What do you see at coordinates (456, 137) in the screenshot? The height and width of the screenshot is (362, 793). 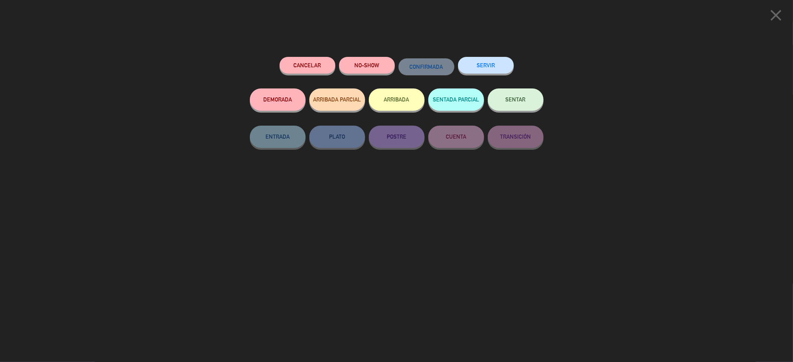 I see `button: CUENTA` at bounding box center [456, 137].